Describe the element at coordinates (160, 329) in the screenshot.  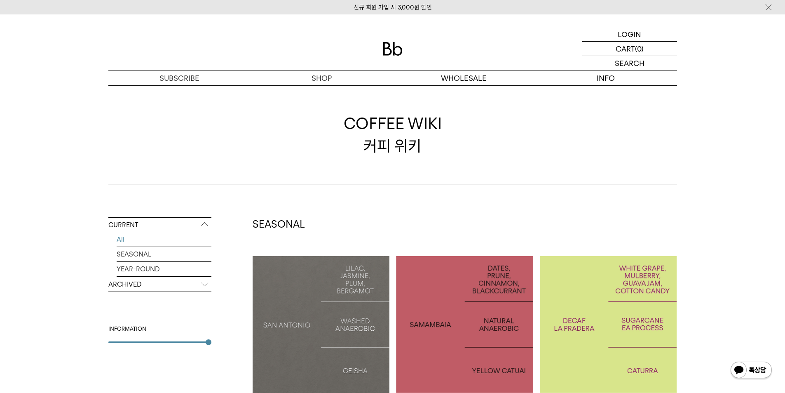
I see `div: INFORMATION` at that location.